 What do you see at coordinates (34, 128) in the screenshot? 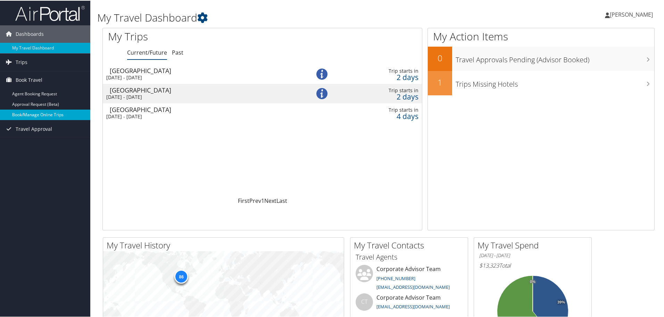
I see `span: Travel Approval` at bounding box center [34, 128].